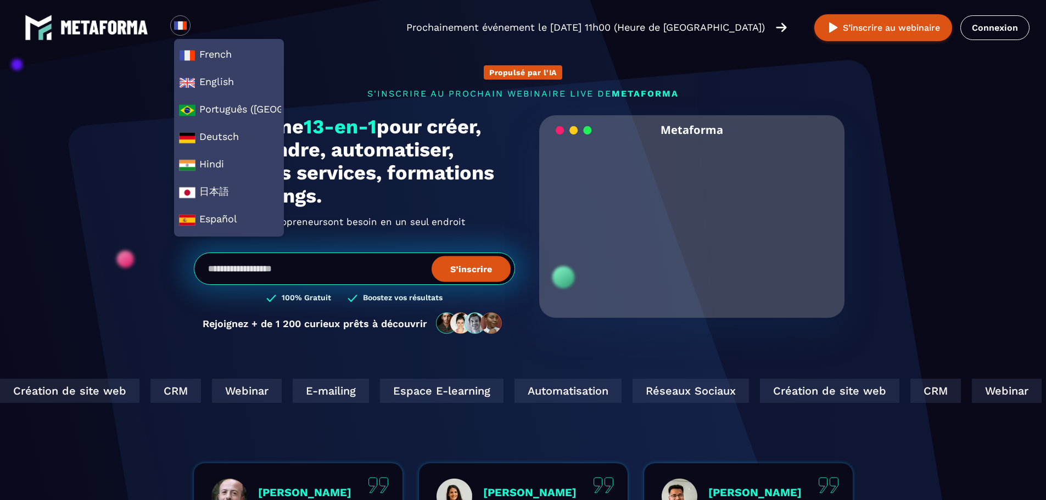  Describe the element at coordinates (402, 298) in the screenshot. I see `h3: Boostez vos résultats` at that location.